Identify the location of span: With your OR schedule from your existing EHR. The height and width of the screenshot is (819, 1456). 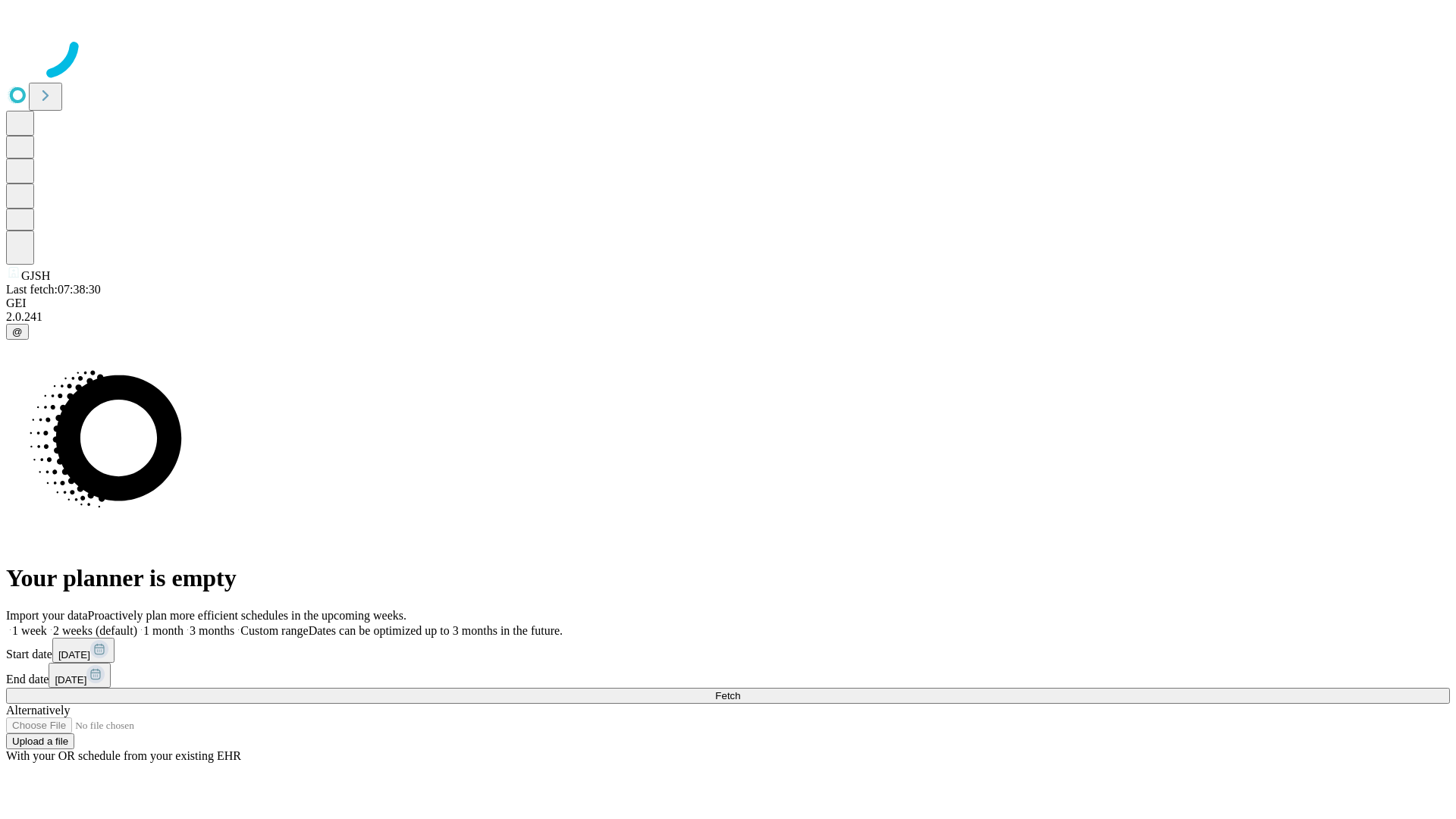
(123, 756).